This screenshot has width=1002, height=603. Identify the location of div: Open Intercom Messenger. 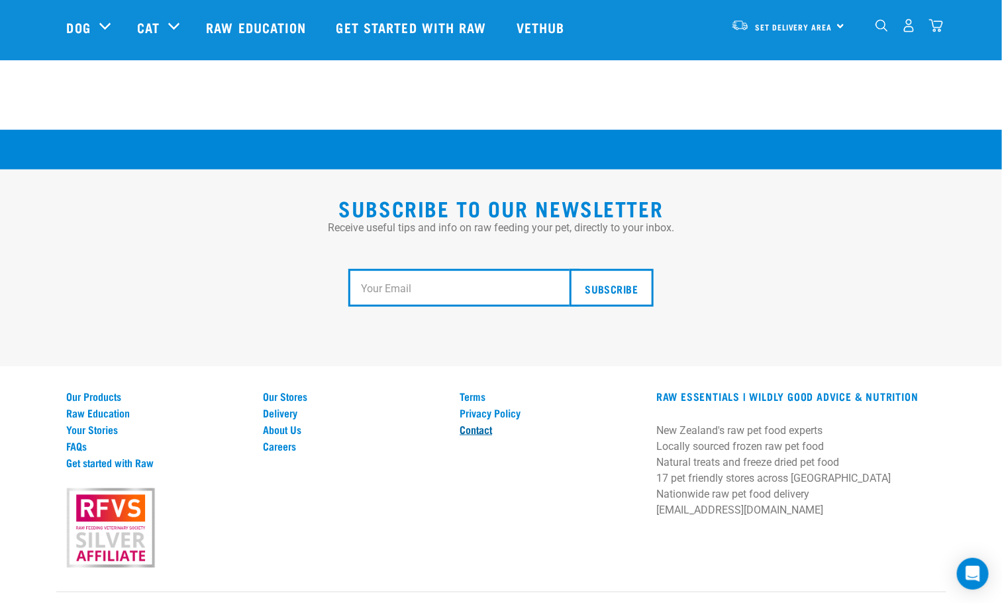
(973, 574).